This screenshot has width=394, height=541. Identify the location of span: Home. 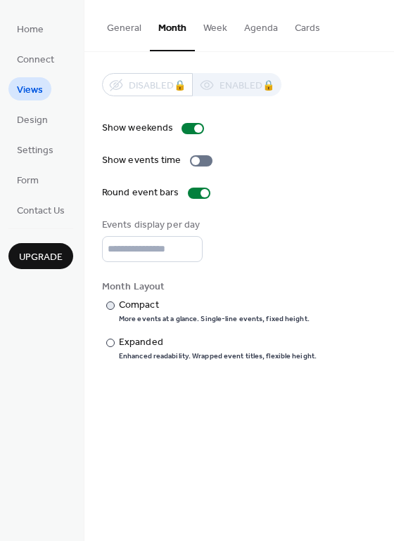
(30, 30).